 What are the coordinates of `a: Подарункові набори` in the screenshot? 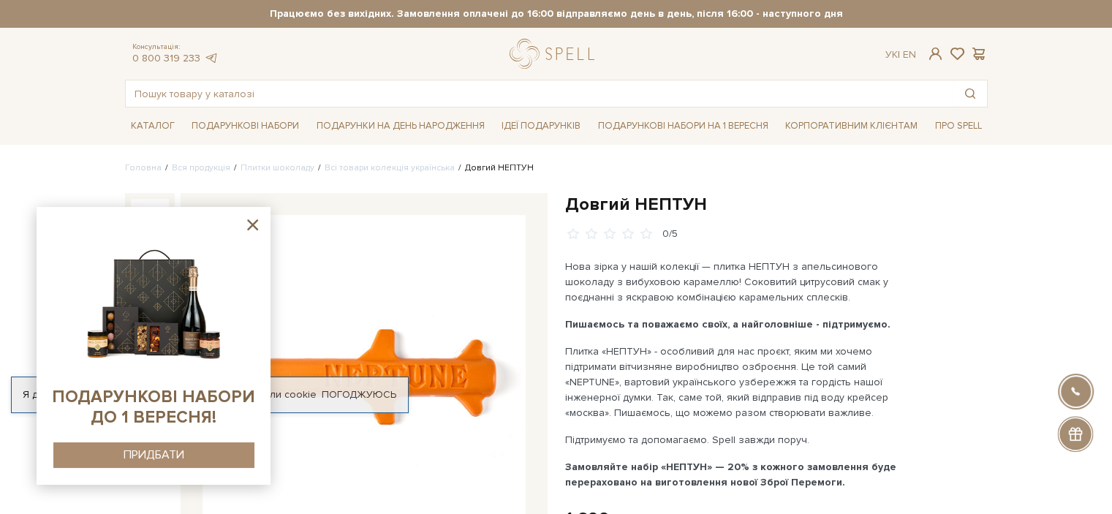 It's located at (245, 126).